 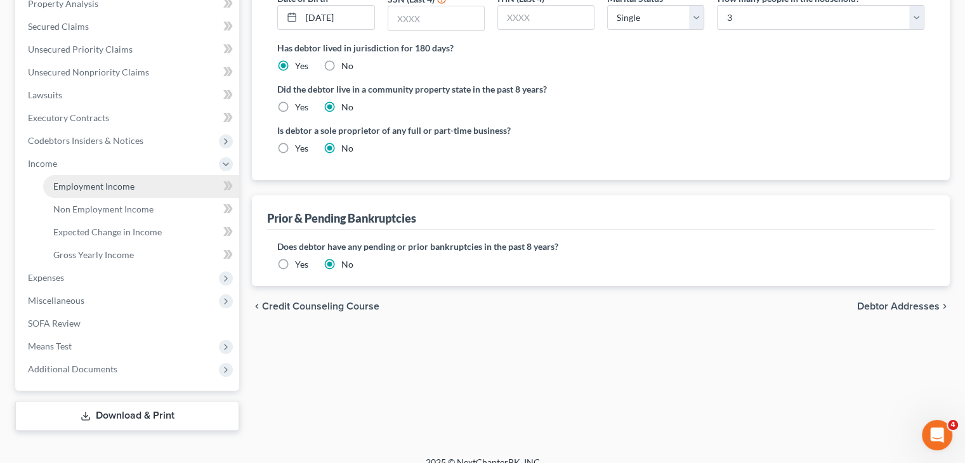 What do you see at coordinates (94, 186) in the screenshot?
I see `span: Employment Income` at bounding box center [94, 186].